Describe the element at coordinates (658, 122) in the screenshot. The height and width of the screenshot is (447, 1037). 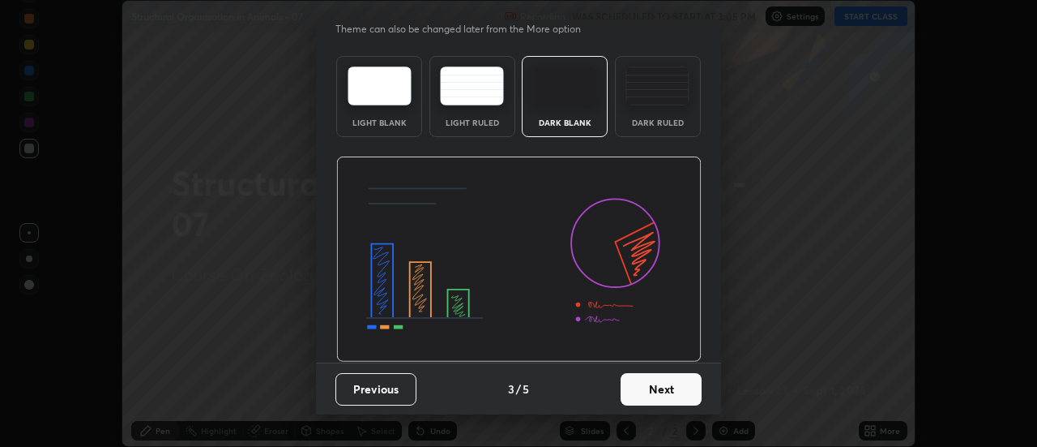
I see `div: Dark Ruled` at that location.